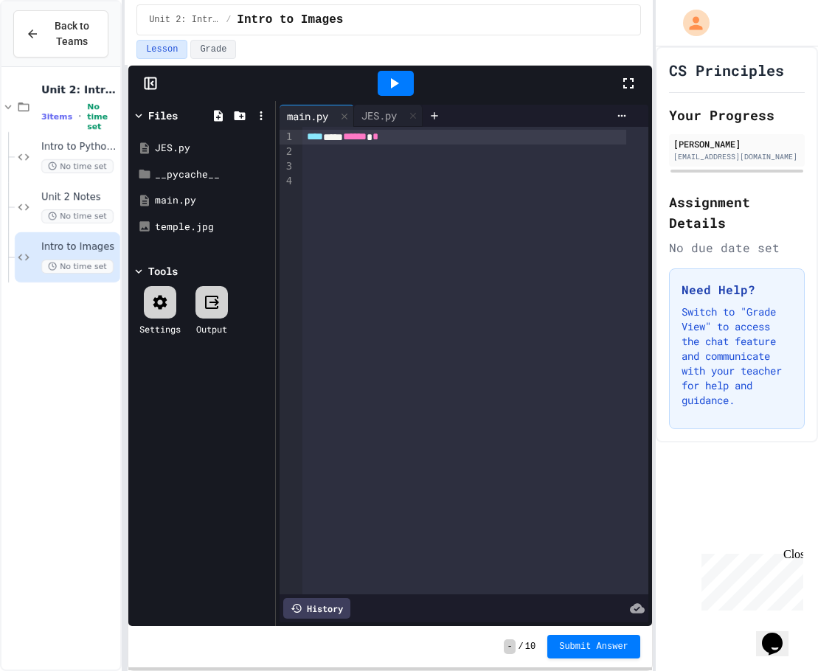 This screenshot has height=671, width=818. Describe the element at coordinates (737, 212) in the screenshot. I see `h2: Assignment Details` at that location.